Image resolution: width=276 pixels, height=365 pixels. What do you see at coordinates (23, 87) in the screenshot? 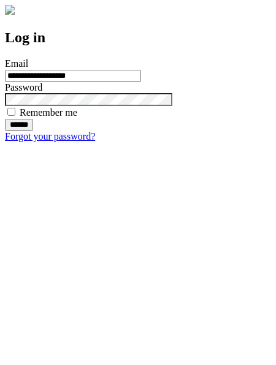
I see `label: Password` at bounding box center [23, 87].